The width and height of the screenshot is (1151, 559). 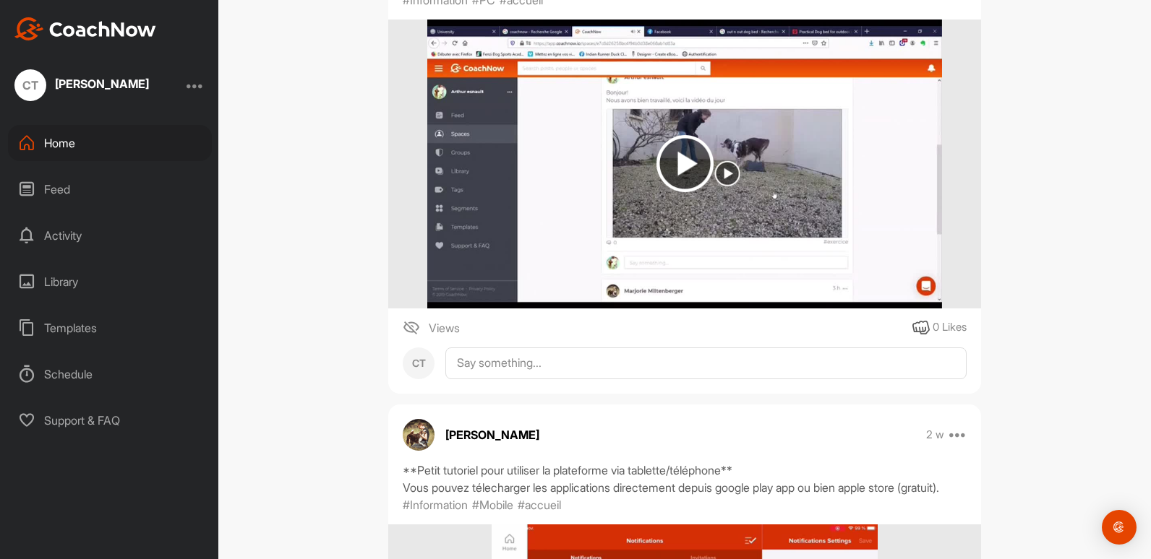 What do you see at coordinates (444, 328) in the screenshot?
I see `span: Views` at bounding box center [444, 328].